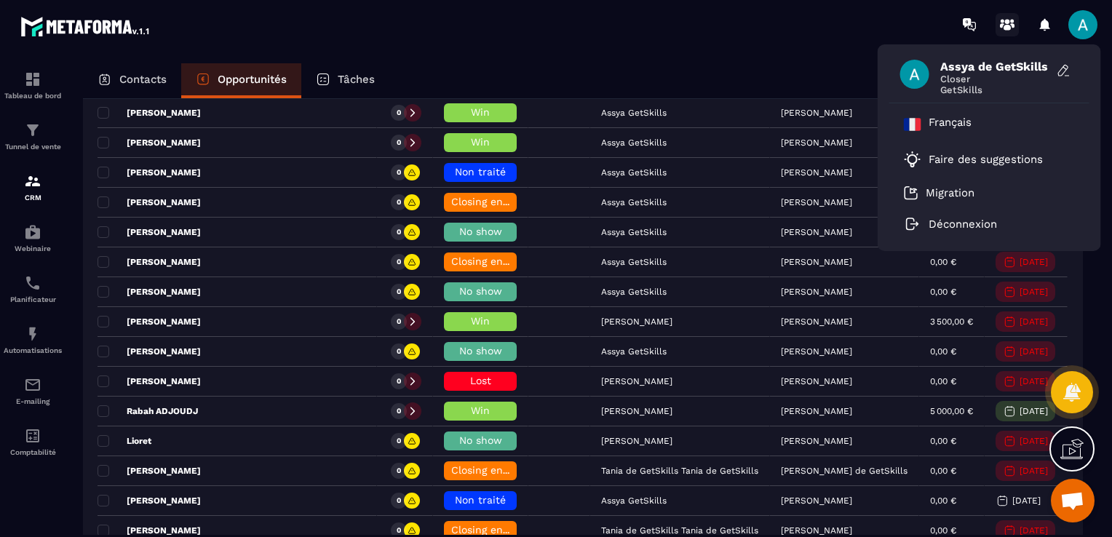 The height and width of the screenshot is (537, 1112). What do you see at coordinates (33, 442) in the screenshot?
I see `a: accountantaccountantComptabilité` at bounding box center [33, 442].